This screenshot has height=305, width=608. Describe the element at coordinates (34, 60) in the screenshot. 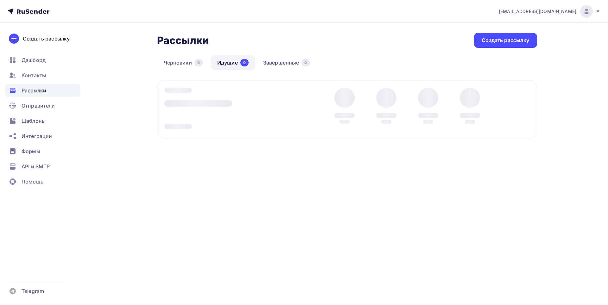

I see `span: Дашборд` at that location.